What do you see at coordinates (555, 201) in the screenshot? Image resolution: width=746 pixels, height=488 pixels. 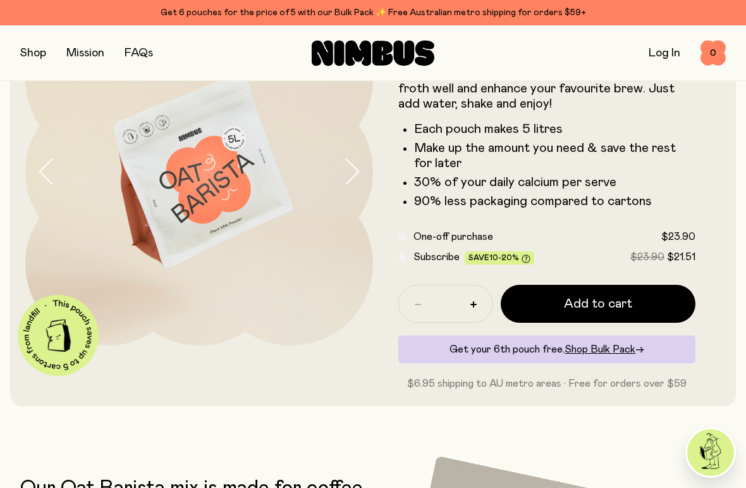 I see `li: 90% less packaging compared to cartons` at bounding box center [555, 201].